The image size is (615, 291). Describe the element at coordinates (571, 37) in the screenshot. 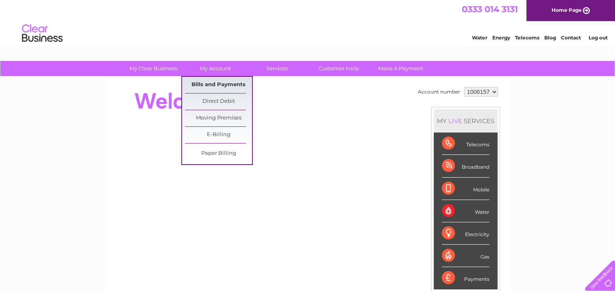

I see `a: Contact` at that location.